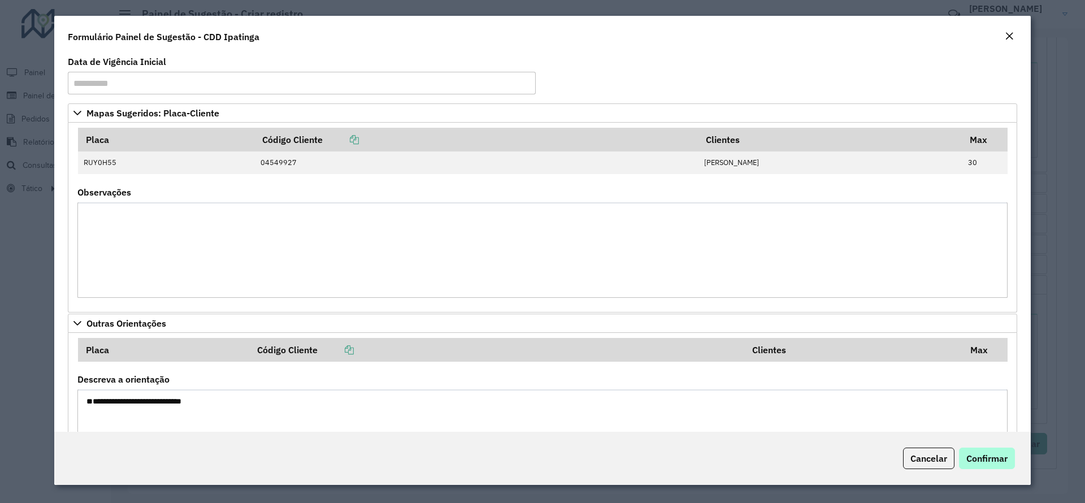  What do you see at coordinates (987, 458) in the screenshot?
I see `span: Confirmar` at bounding box center [987, 458].